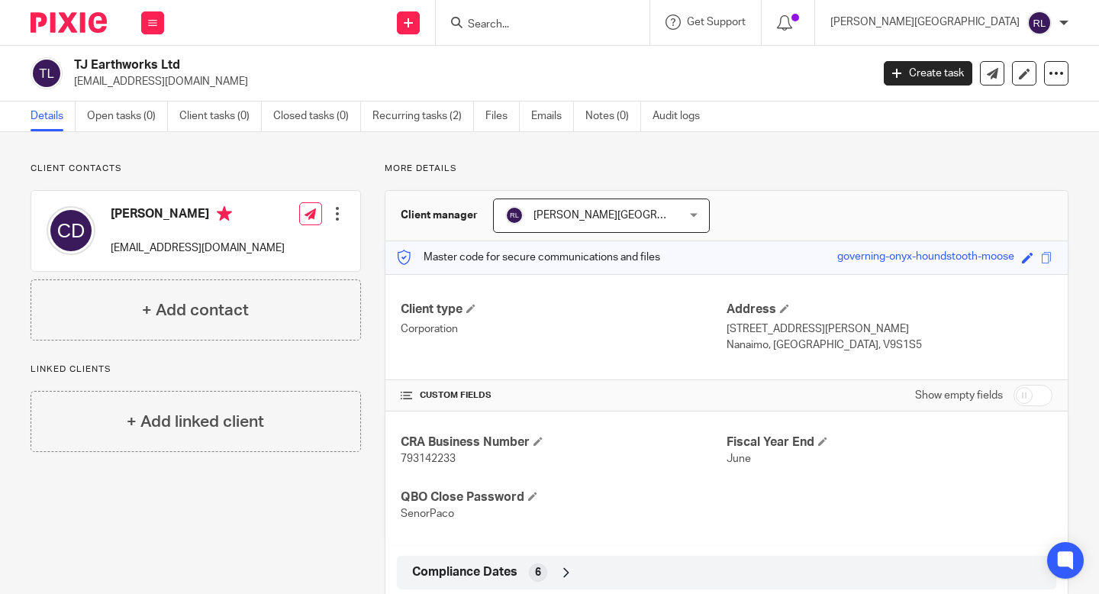 This screenshot has height=594, width=1099. Describe the element at coordinates (889, 309) in the screenshot. I see `h4: Address` at that location.